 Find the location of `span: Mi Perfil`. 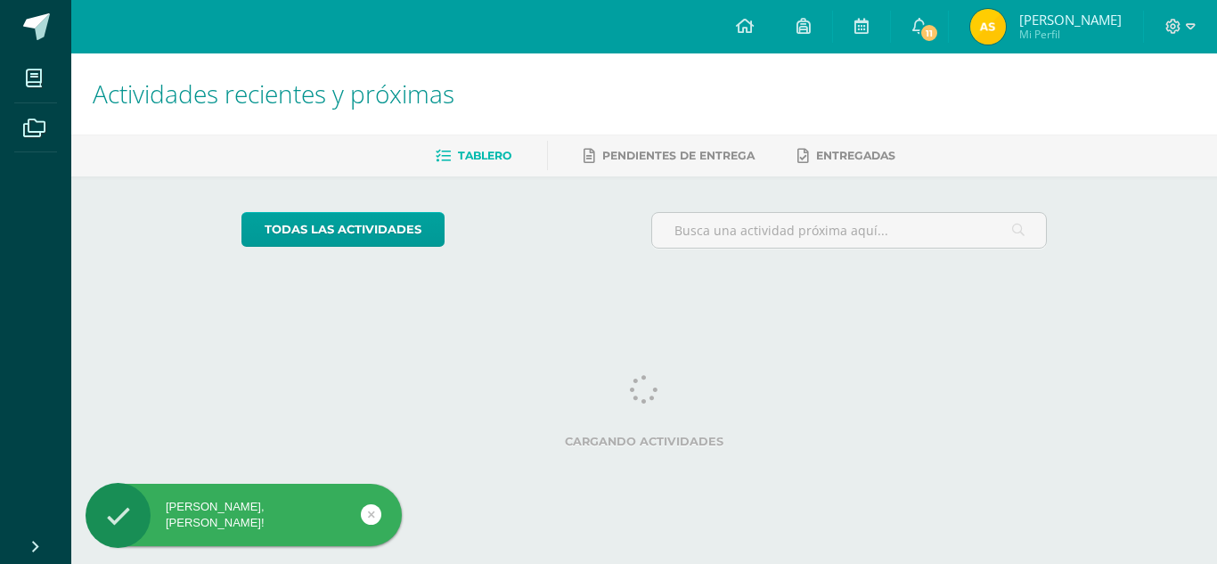

span: Mi Perfil is located at coordinates (1070, 34).